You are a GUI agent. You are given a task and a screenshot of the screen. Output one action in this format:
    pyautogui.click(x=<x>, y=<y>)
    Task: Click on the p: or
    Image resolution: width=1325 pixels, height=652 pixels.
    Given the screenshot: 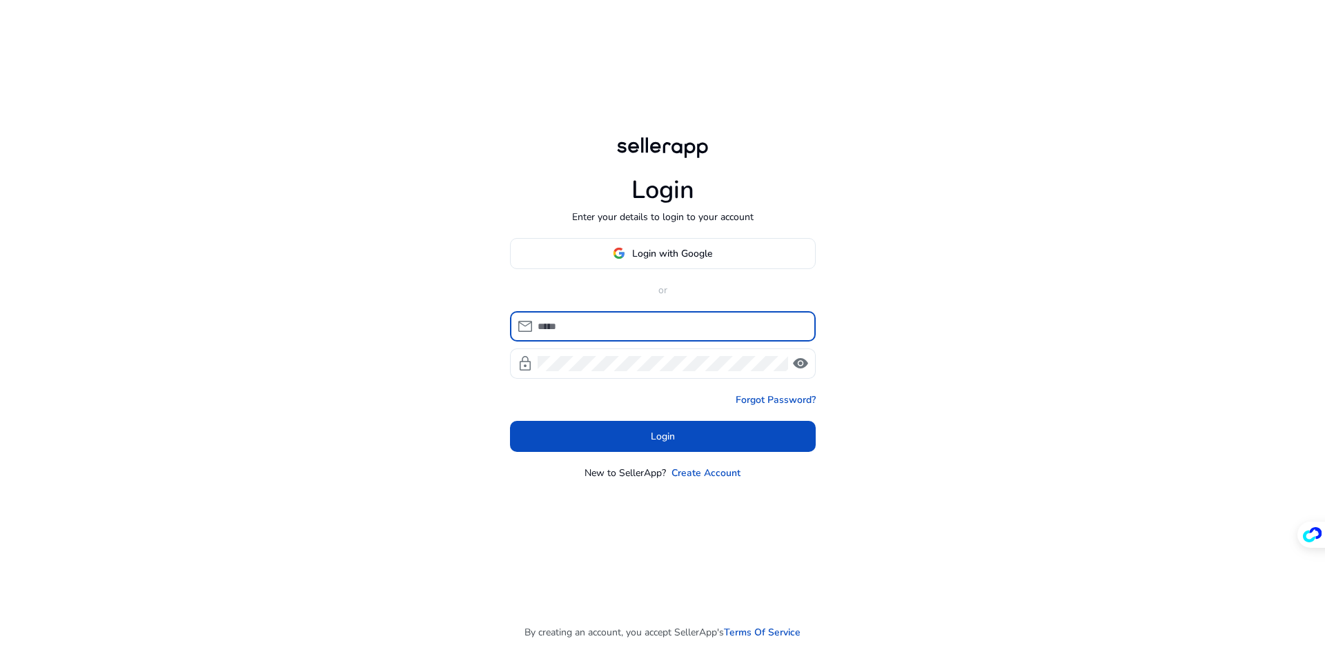 What is the action you would take?
    pyautogui.click(x=662, y=290)
    